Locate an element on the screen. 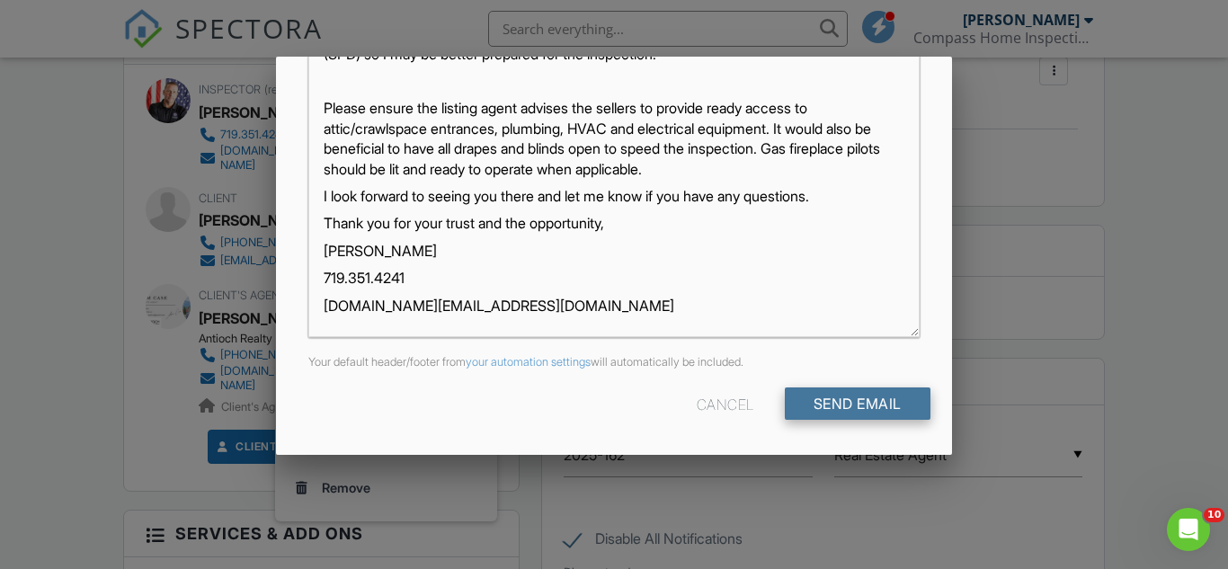 This screenshot has height=569, width=1228. span: 10 is located at coordinates (1214, 515).